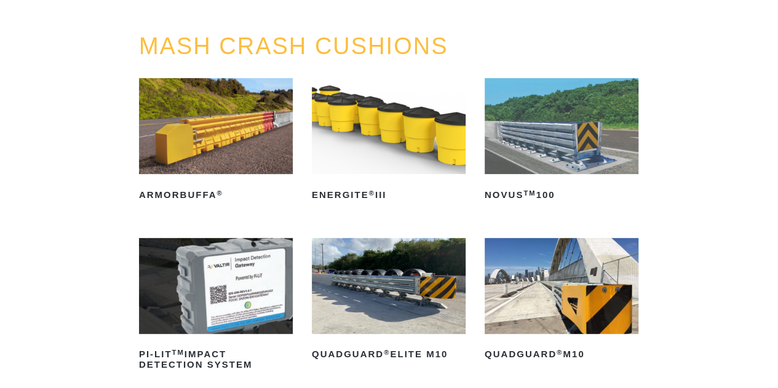  I want to click on a: QuadGuard®M10, so click(561, 301).